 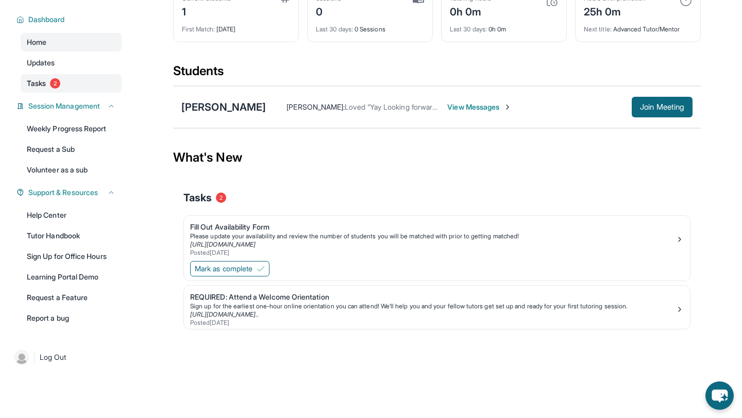 What do you see at coordinates (64, 106) in the screenshot?
I see `span: Session Management` at bounding box center [64, 106].